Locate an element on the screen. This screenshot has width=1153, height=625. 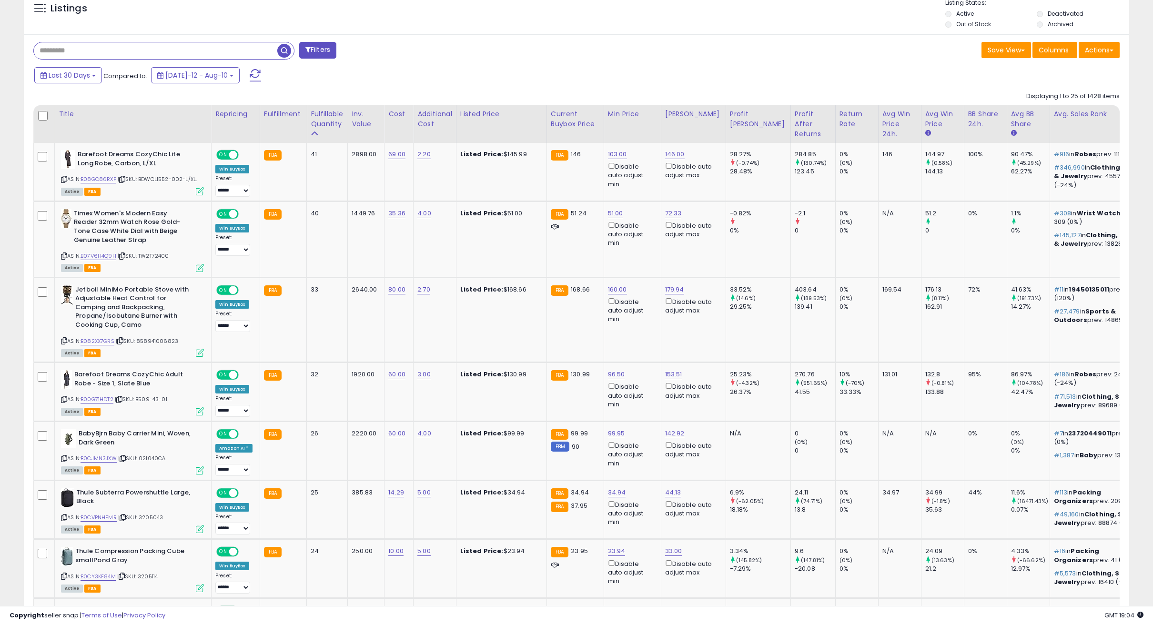
span: #145,127 is located at coordinates (1067, 235).